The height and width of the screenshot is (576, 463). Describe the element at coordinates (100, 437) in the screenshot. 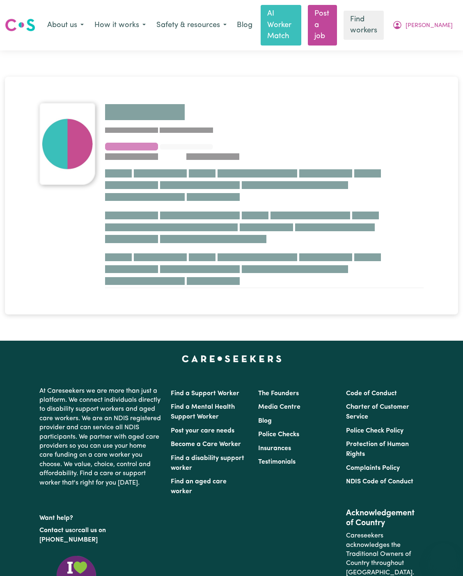

I see `p: At Careseekers we are more than just a platform. We connect individuals directly to disability su...` at that location.